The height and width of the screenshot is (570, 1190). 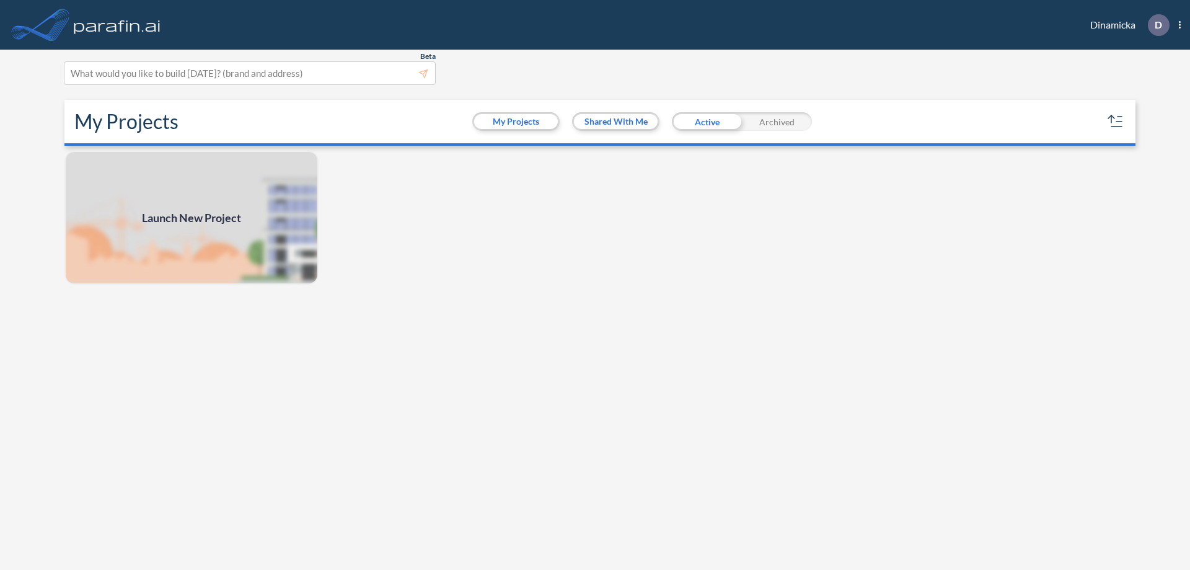 I want to click on button: My Projects, so click(x=516, y=121).